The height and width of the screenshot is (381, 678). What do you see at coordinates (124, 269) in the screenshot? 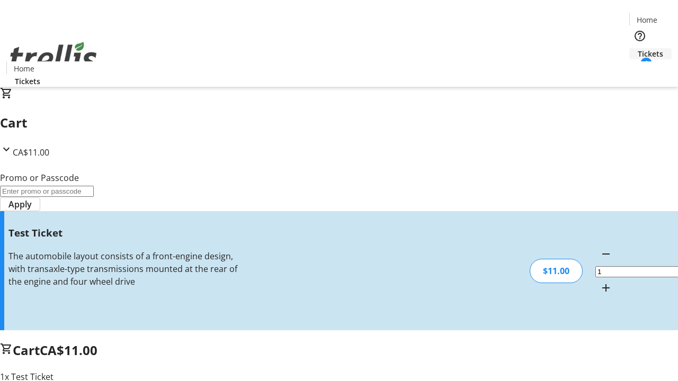
I see `div: The automobile layout consists of a front-engine design, with transaxle-type transmissions mounte...` at bounding box center [124, 269].